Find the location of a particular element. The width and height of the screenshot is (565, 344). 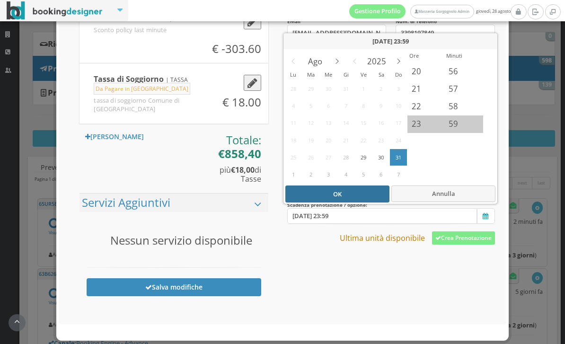

div: 21 is located at coordinates (427, 88).